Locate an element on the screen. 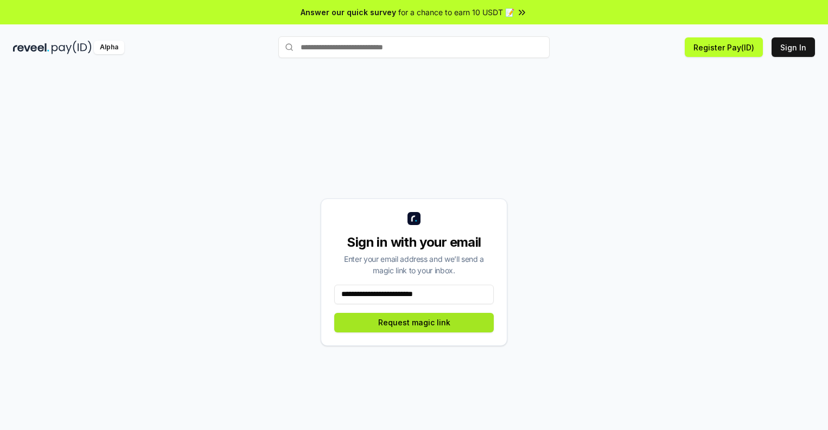  button: Register Pay(ID) is located at coordinates (724, 47).